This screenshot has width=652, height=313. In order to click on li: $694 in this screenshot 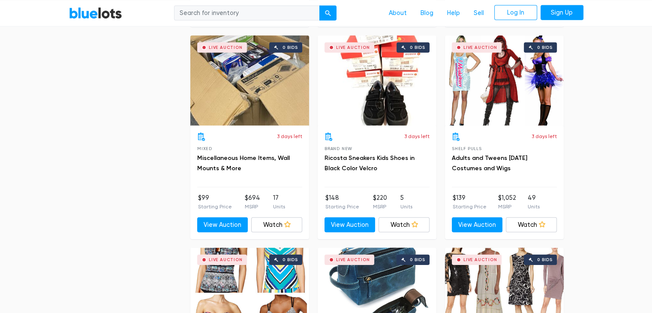, I will do `click(253, 202)`.